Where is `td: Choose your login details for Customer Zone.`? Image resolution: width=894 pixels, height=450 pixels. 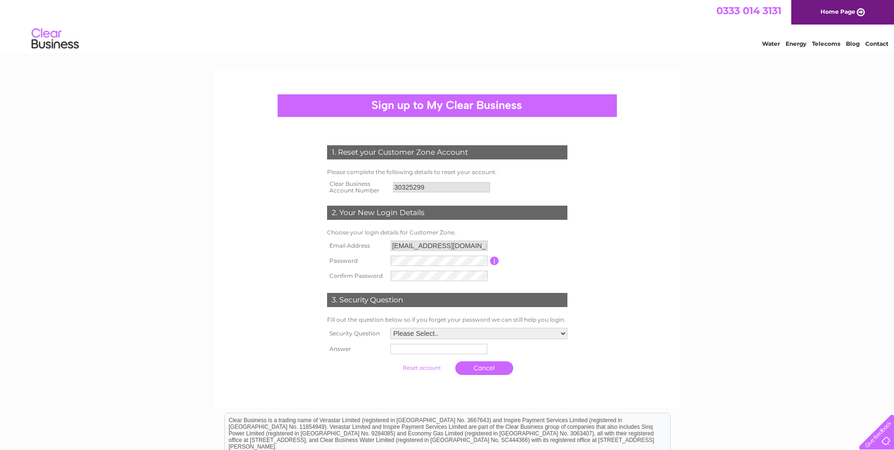 td: Choose your login details for Customer Zone. is located at coordinates (447, 232).